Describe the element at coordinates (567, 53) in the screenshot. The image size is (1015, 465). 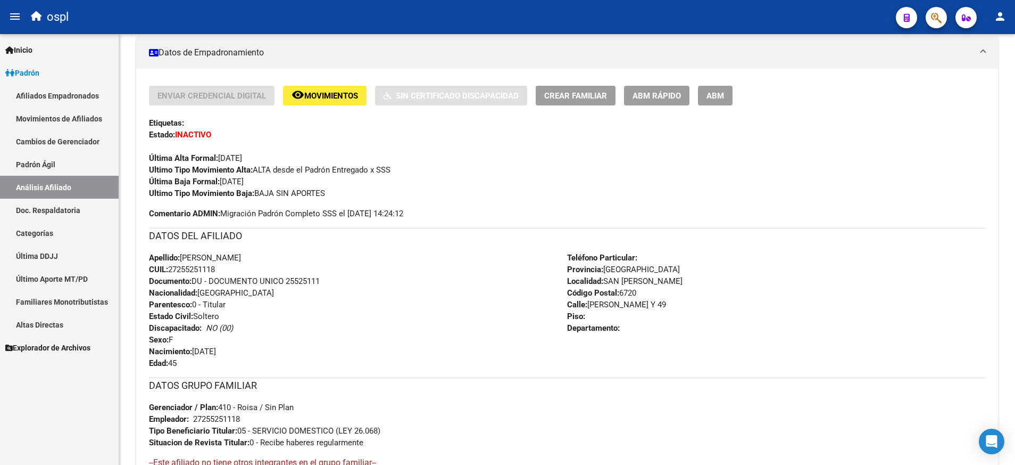
I see `mat-expansion-panel-header: Datos de Empadronamiento` at that location.